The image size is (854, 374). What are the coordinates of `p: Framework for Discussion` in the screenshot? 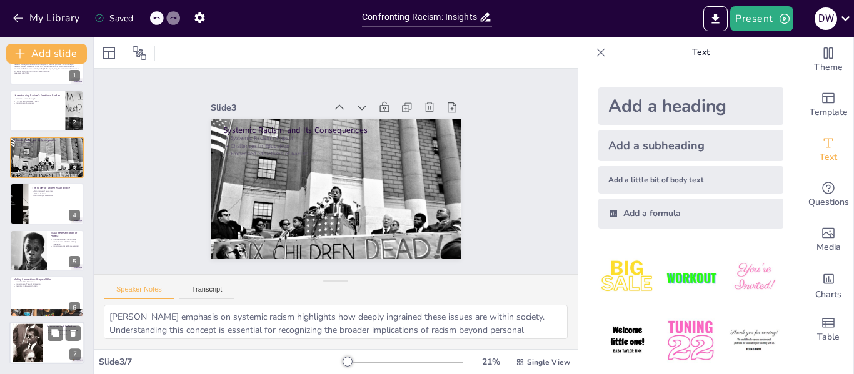 It's located at (47, 282).